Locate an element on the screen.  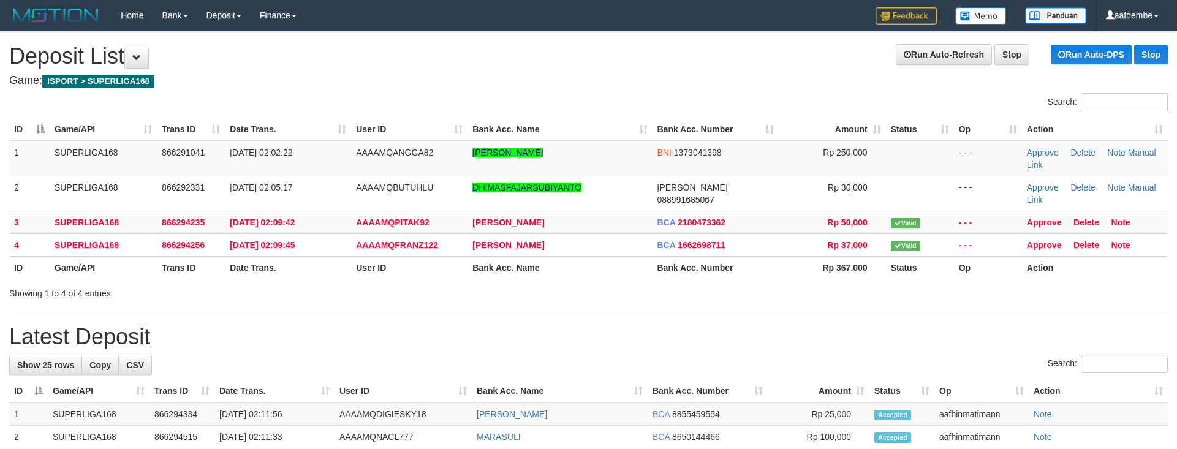
a: DHIMASFAJARSUBIYANTO is located at coordinates (527, 187).